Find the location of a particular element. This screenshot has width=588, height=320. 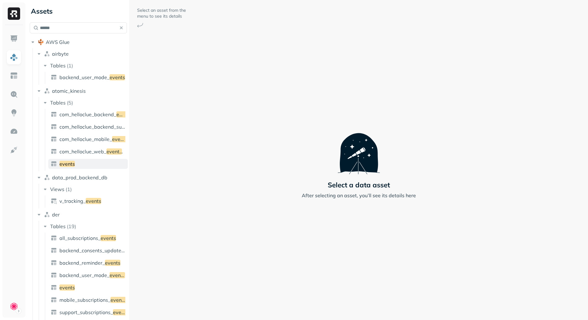

span: Views is located at coordinates (57, 189).